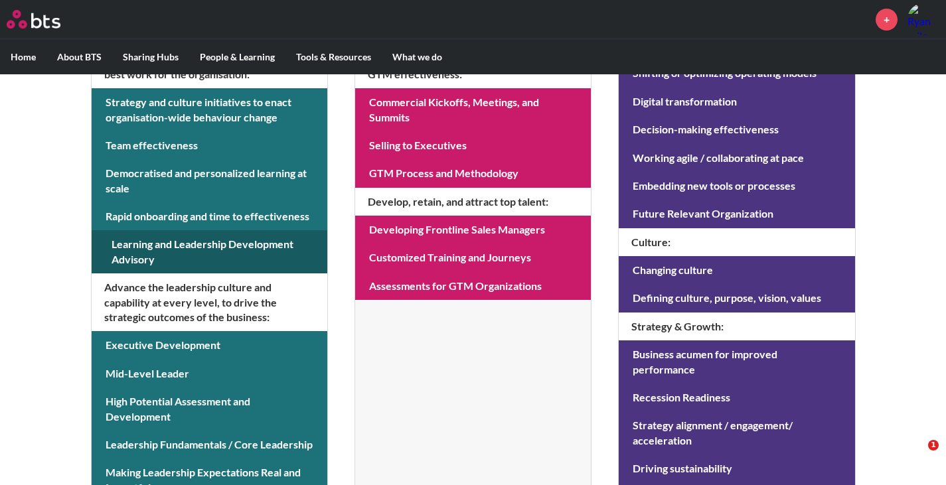  I want to click on label: Sharing Hubs, so click(151, 57).